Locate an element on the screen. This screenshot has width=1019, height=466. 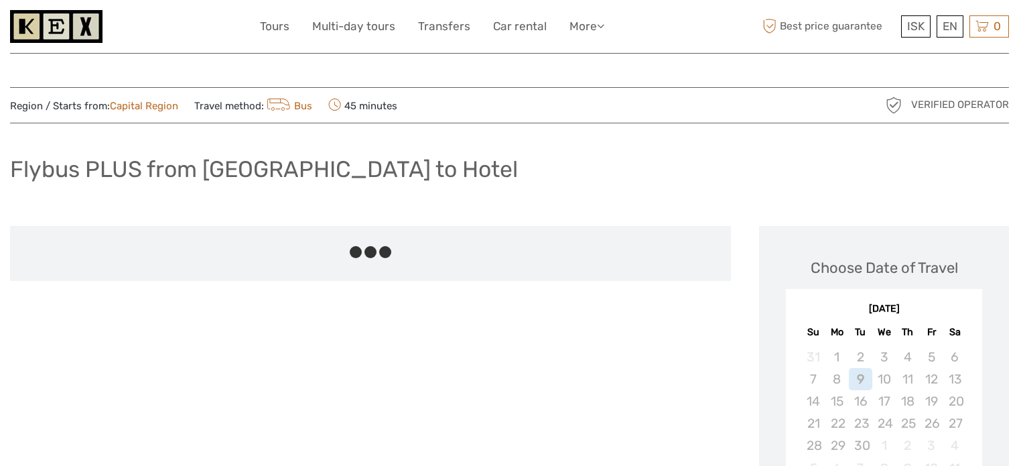
div: Sa is located at coordinates (955, 332).